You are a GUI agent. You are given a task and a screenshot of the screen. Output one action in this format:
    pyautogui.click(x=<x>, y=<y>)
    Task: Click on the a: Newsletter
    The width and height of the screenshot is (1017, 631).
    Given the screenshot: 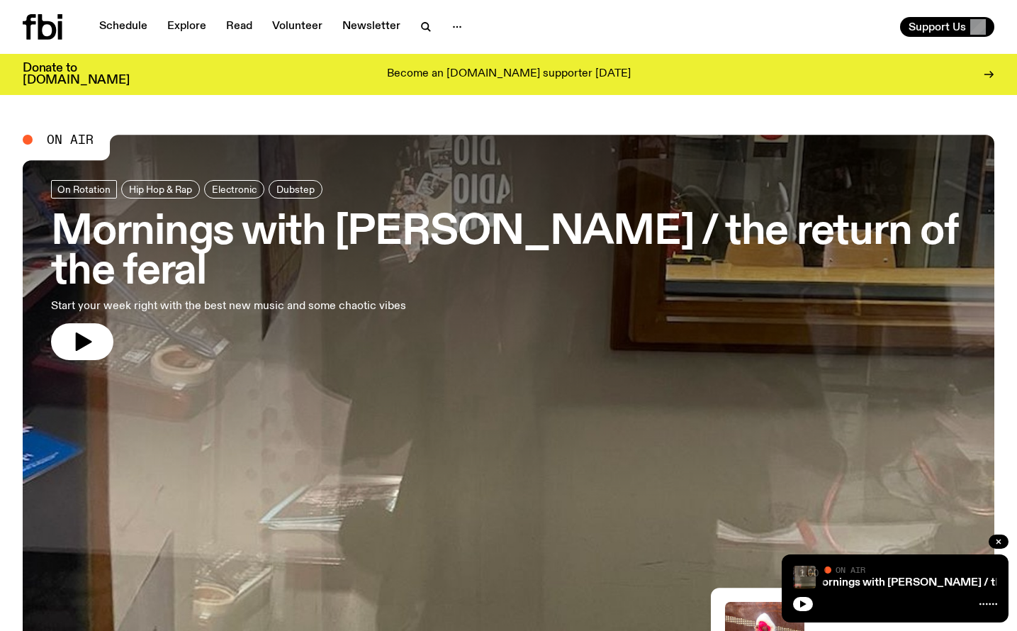 What is the action you would take?
    pyautogui.click(x=372, y=27)
    